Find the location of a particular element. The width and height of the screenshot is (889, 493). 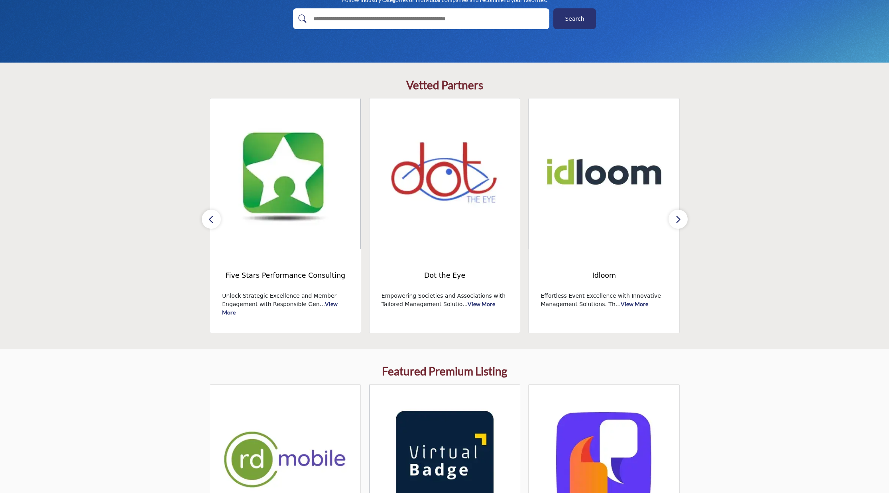

span: Dot the Eye is located at coordinates (445, 276).